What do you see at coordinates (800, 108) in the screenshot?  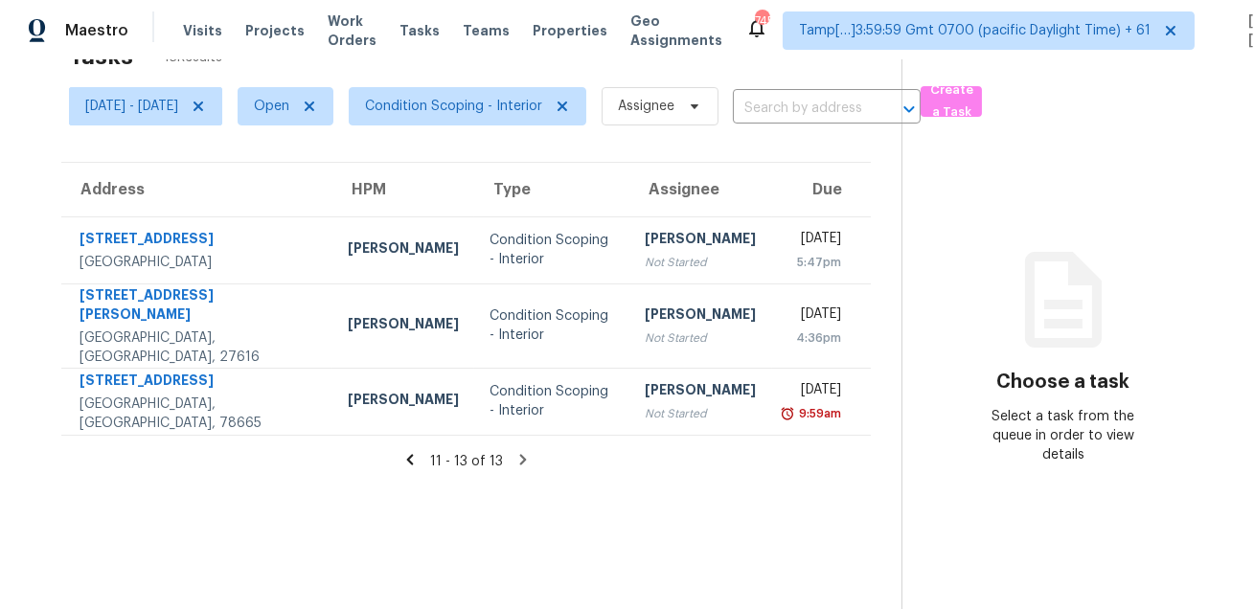 I see `input: Search by address` at bounding box center [800, 108].